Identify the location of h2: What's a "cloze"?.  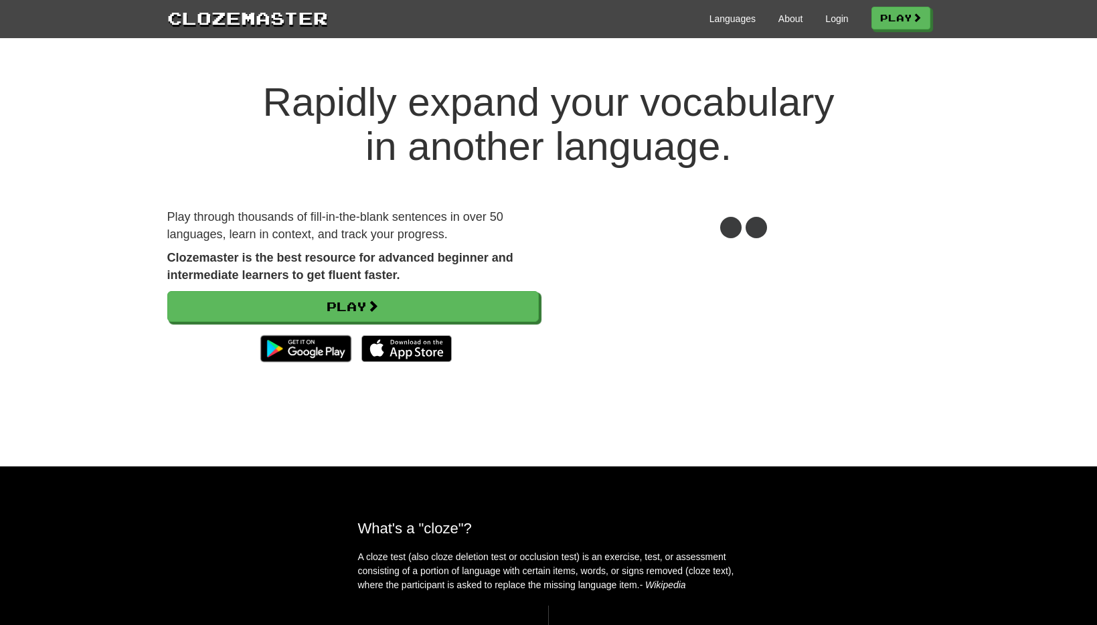
(549, 528).